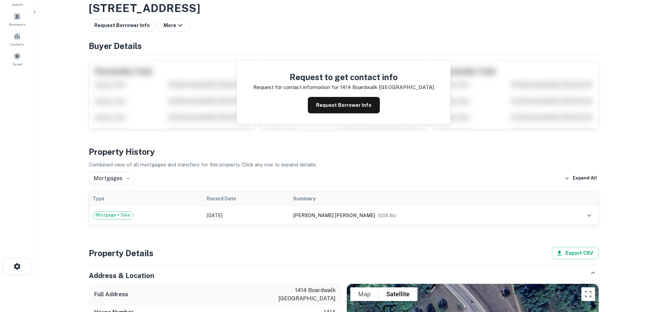 The height and width of the screenshot is (312, 653). Describe the element at coordinates (344, 46) in the screenshot. I see `h4: Buyer Details` at that location.